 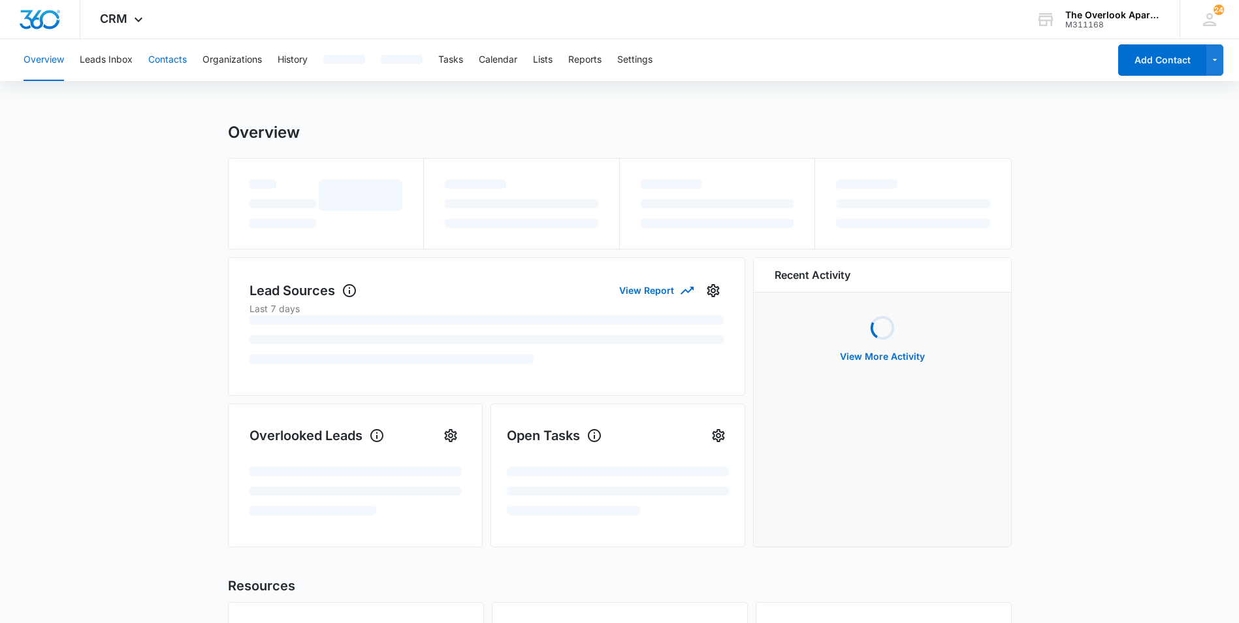 What do you see at coordinates (554, 435) in the screenshot?
I see `h1: Open Tasks` at bounding box center [554, 435].